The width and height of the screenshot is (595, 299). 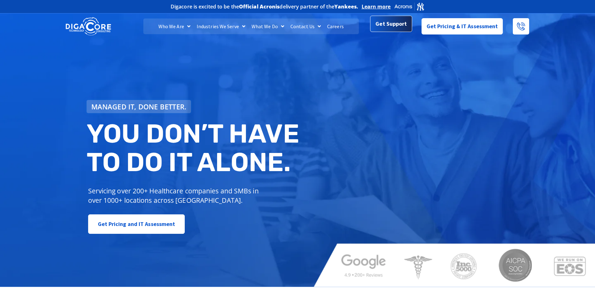 What do you see at coordinates (268, 26) in the screenshot?
I see `a: What We Do` at bounding box center [268, 26].